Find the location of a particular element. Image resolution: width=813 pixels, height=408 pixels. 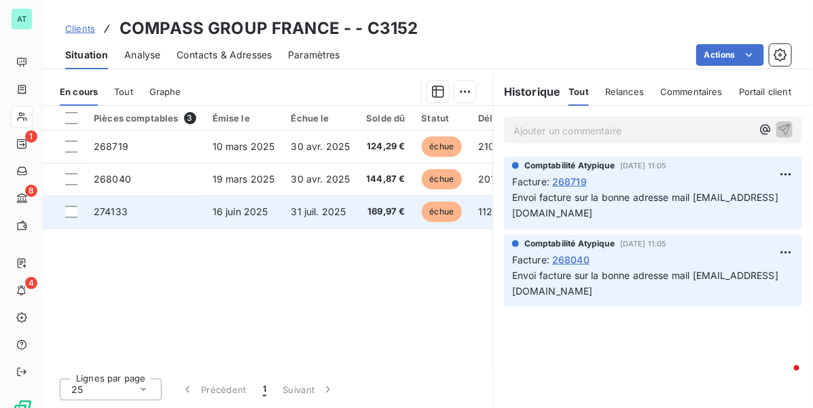

div: Pièces comptables is located at coordinates (145, 118).